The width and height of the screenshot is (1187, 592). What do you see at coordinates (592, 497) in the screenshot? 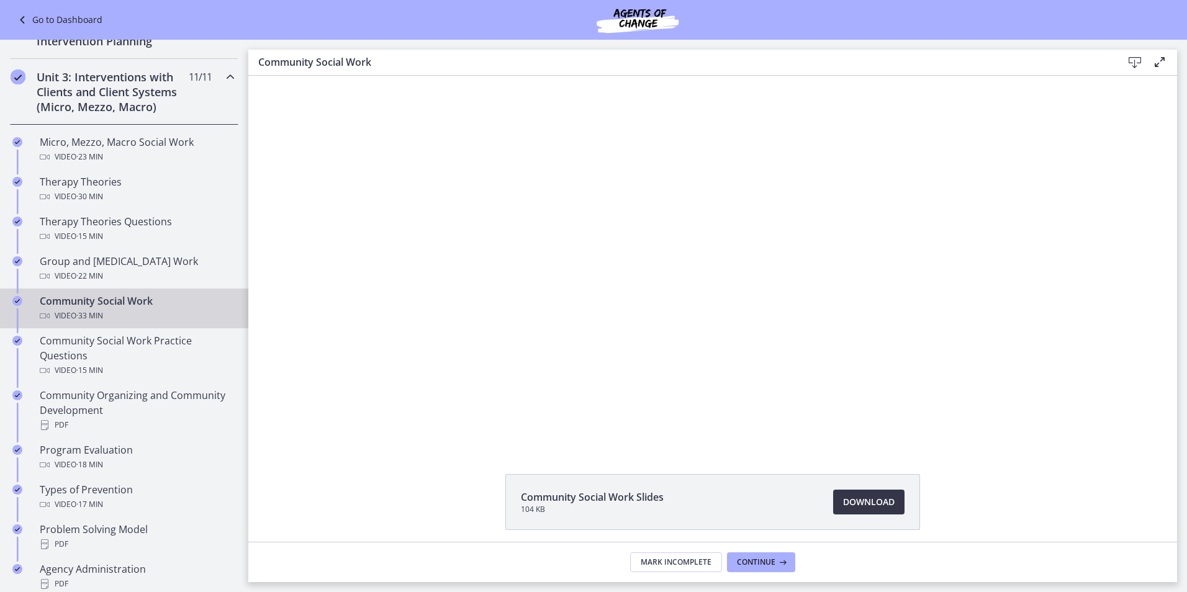
I see `span: Community Social Work Slides` at bounding box center [592, 497].